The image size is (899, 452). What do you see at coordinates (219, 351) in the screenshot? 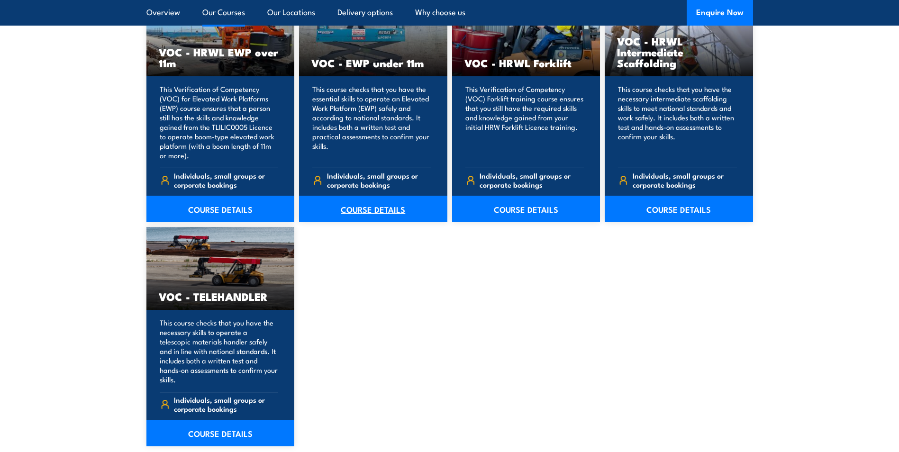
I see `p: This course checks that you have the necessary skills to operate a telescopic materials handler s...` at bounding box center [219, 351].